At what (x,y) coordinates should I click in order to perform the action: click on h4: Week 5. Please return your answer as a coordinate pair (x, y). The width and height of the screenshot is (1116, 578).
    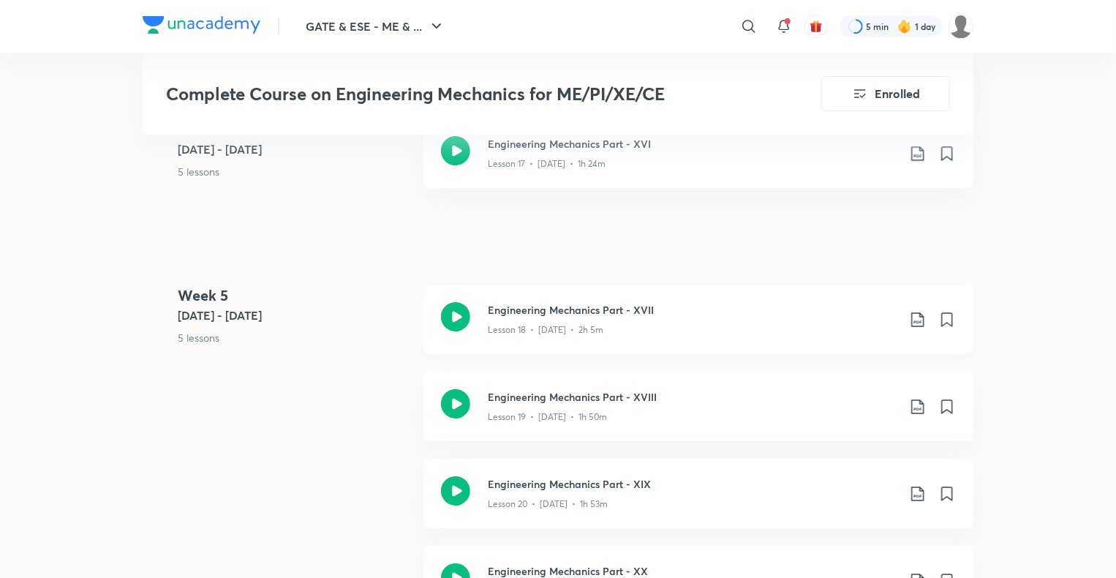
    Looking at the image, I should click on (295, 296).